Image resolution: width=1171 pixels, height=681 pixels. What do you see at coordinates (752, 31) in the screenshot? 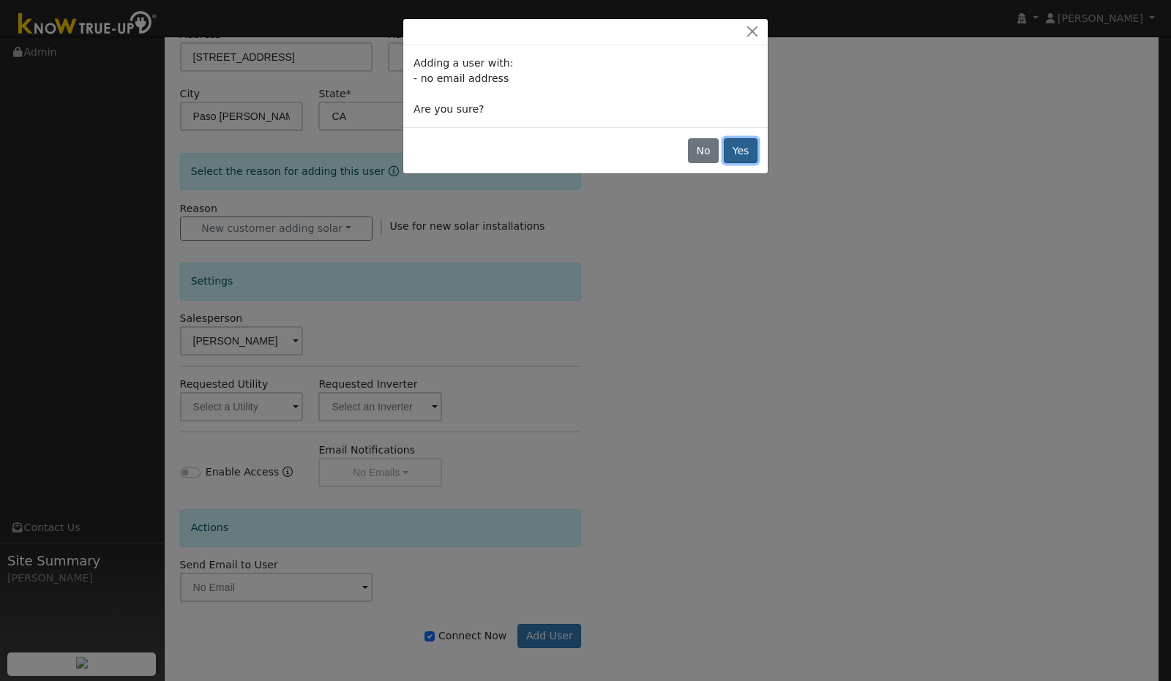
I see `button: Close` at bounding box center [752, 31].